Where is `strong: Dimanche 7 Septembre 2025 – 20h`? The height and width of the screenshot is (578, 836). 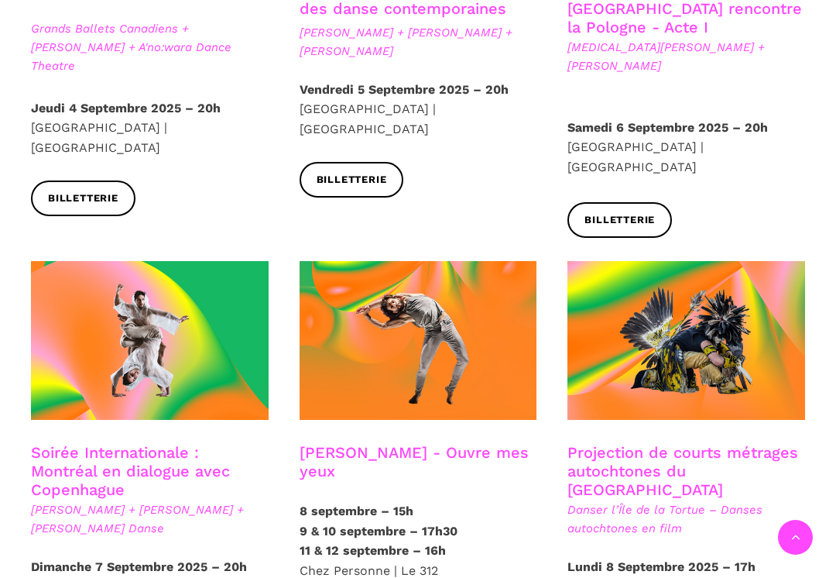
strong: Dimanche 7 Septembre 2025 – 20h is located at coordinates (139, 566).